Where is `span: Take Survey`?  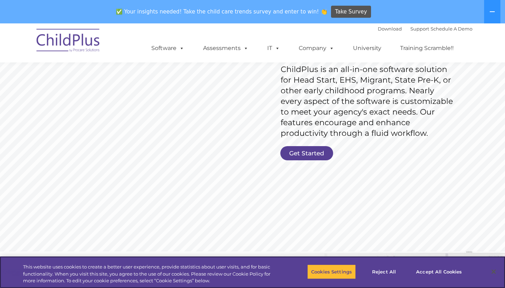 span: Take Survey is located at coordinates (351, 12).